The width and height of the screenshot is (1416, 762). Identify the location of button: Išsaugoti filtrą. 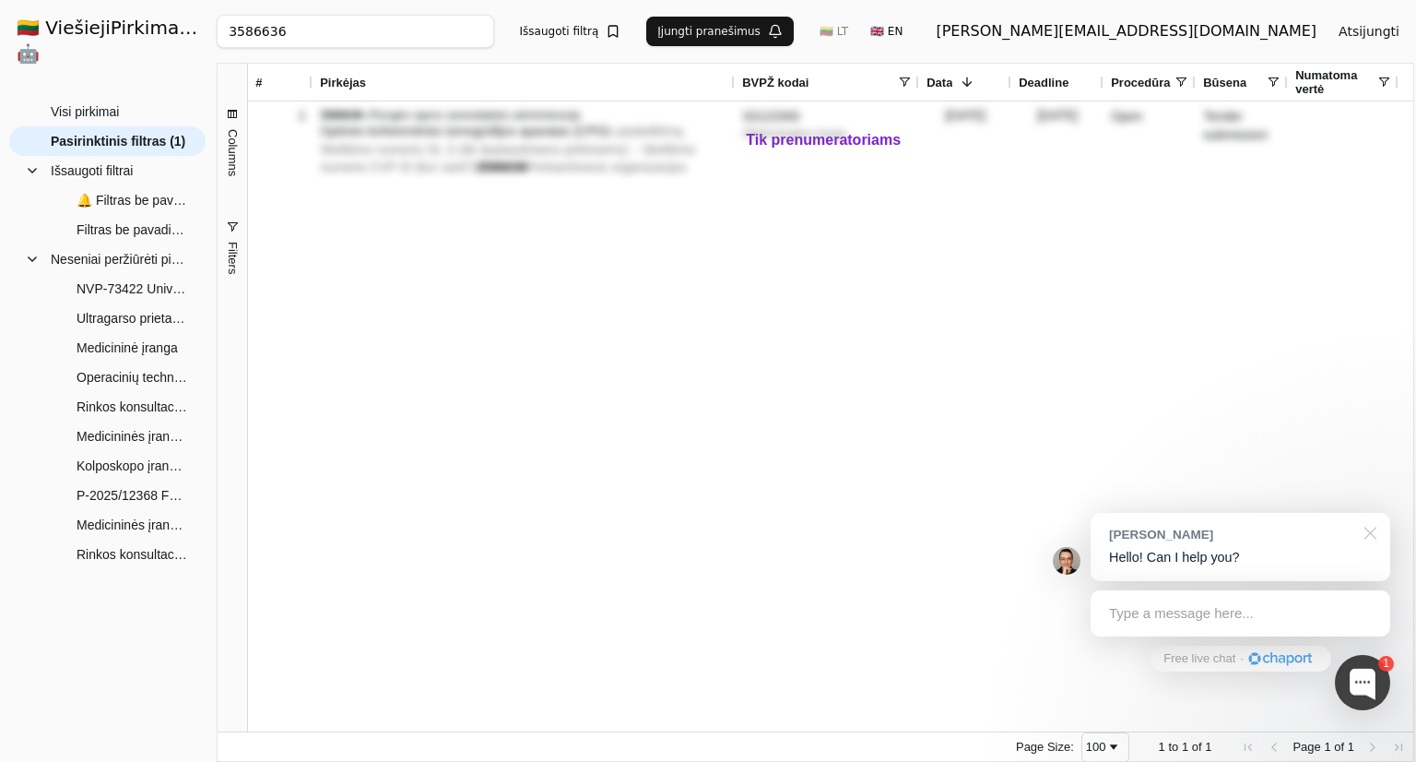
(571, 31).